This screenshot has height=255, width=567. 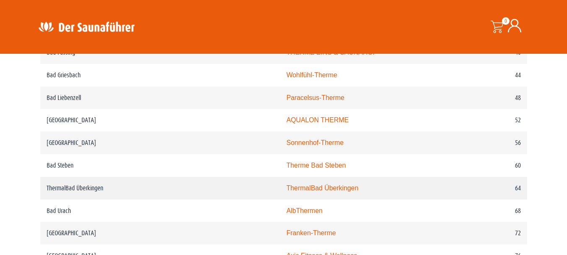 What do you see at coordinates (489, 75) in the screenshot?
I see `td: 44` at bounding box center [489, 75].